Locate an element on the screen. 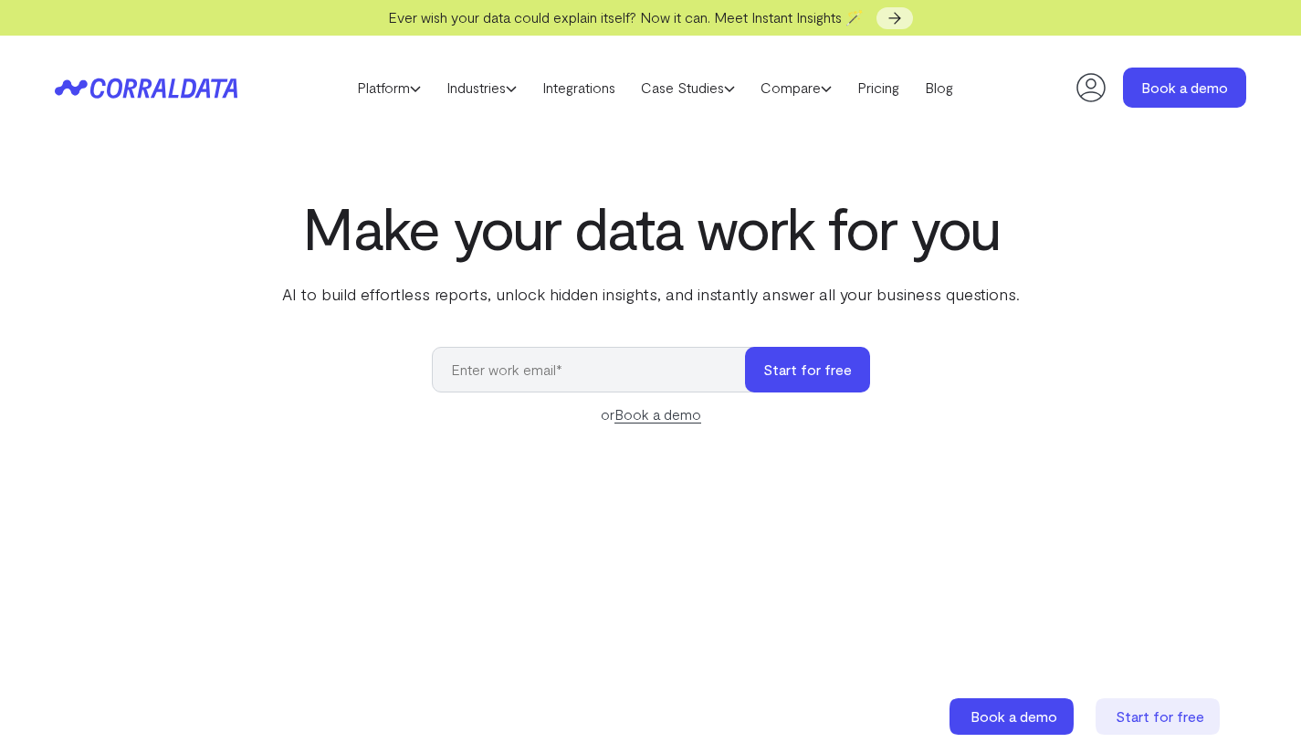  span: Book a demo is located at coordinates (1014, 716).